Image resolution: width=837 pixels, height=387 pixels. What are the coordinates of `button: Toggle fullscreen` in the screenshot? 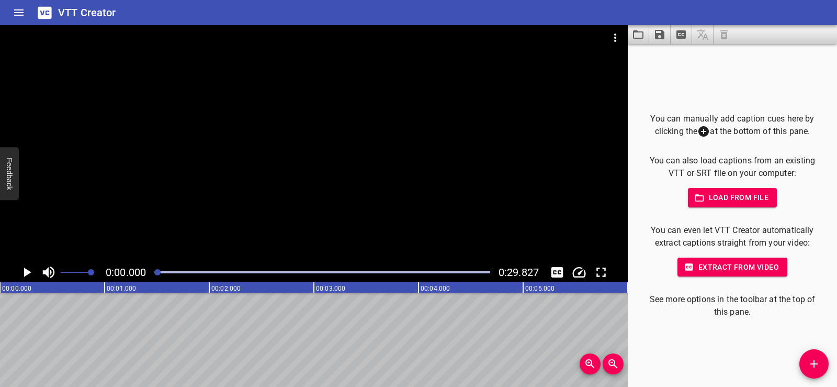 It's located at (601, 272).